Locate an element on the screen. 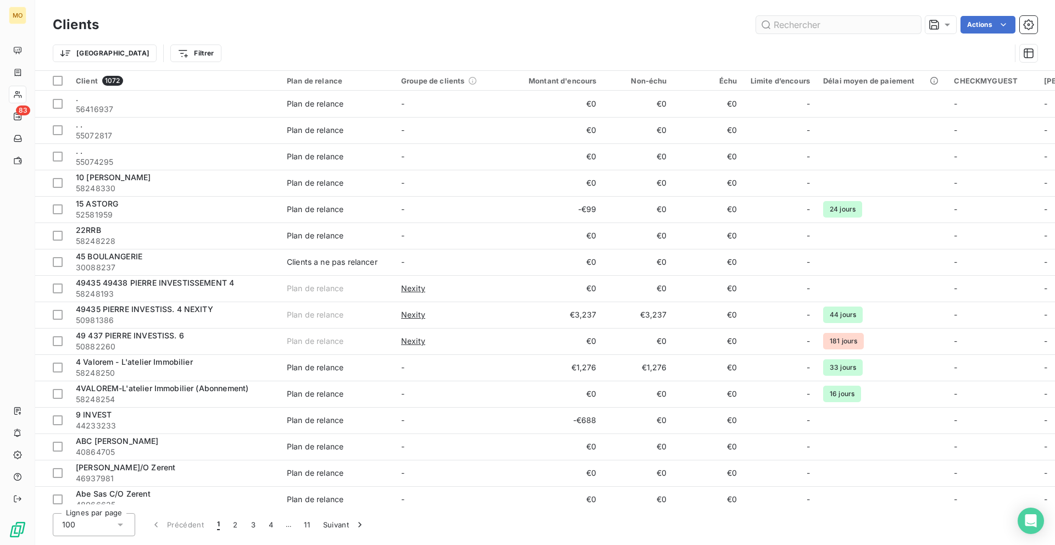  span: 181 jours is located at coordinates (844, 341).